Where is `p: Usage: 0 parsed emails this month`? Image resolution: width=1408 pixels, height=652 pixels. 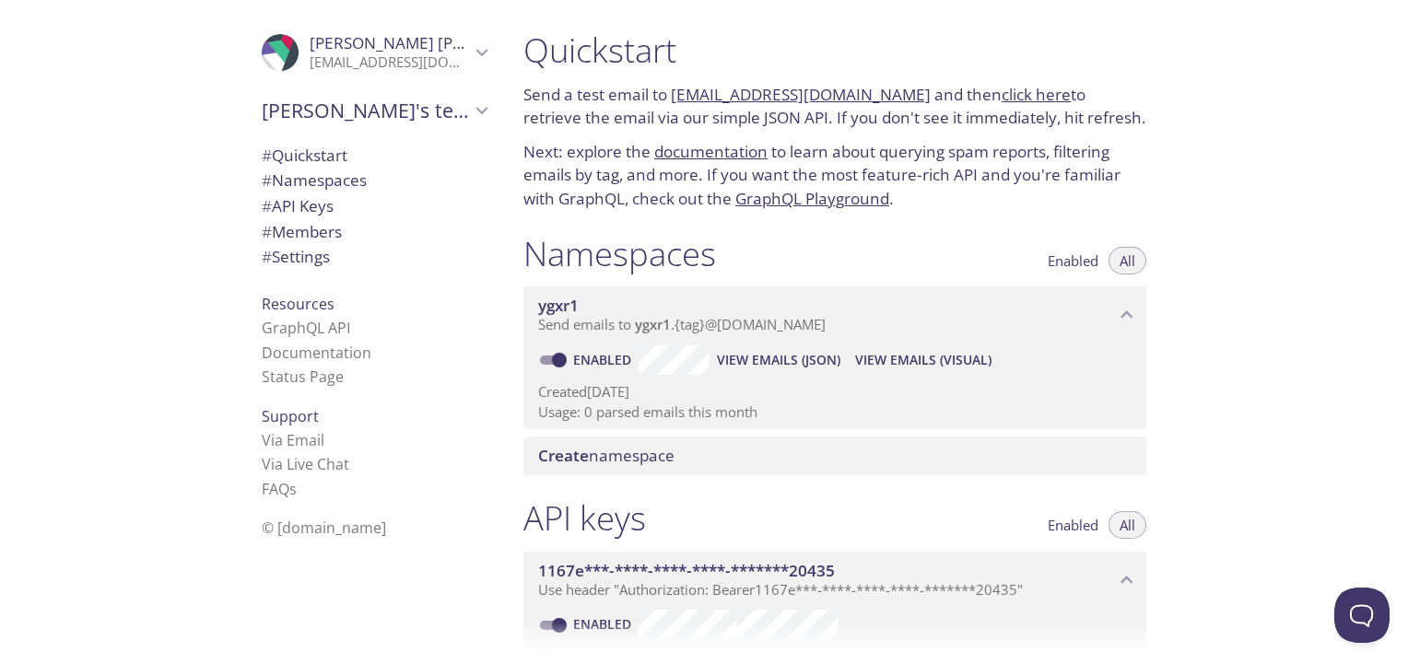 p: Usage: 0 parsed emails this month is located at coordinates (835, 412).